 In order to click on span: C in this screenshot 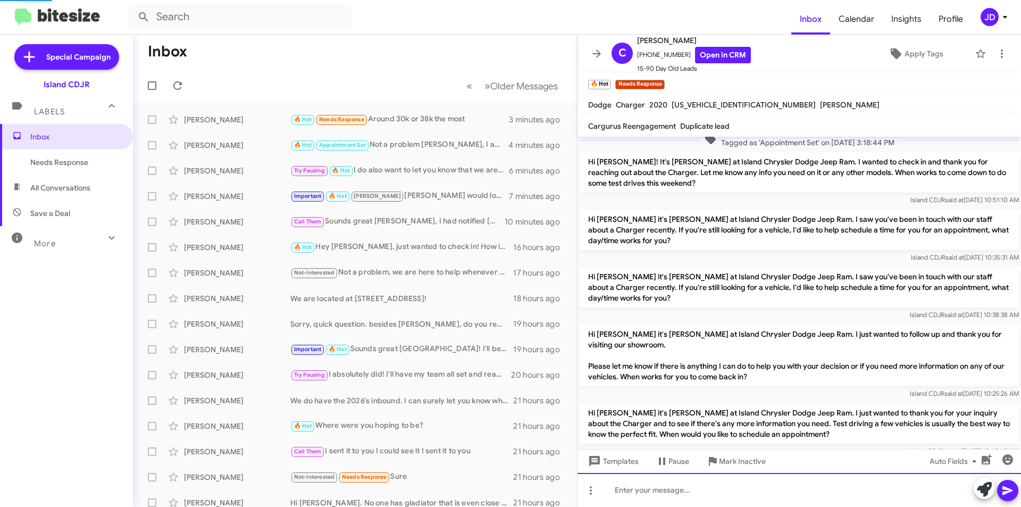, I will do `click(622, 53)`.